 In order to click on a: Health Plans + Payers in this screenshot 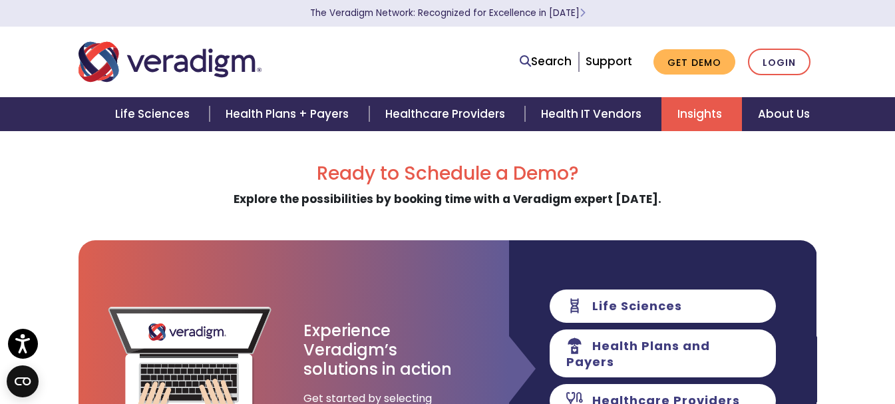, I will do `click(289, 114)`.